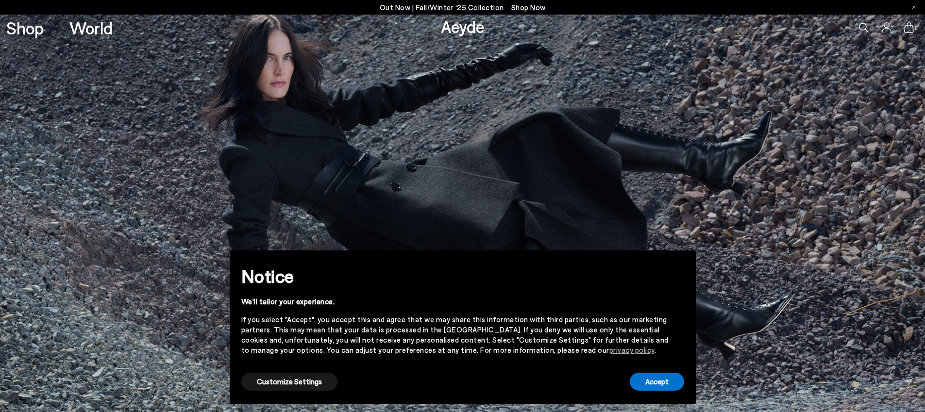  I want to click on a: Aeyde, so click(463, 26).